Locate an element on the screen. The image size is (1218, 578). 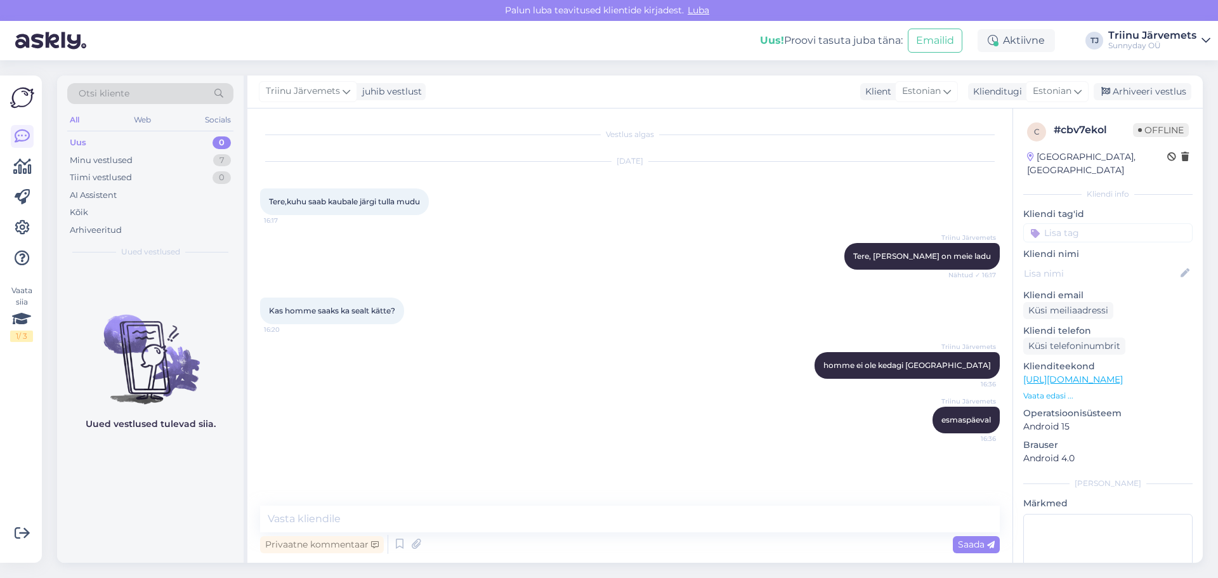
p: Operatsioonisüsteem is located at coordinates (1108, 413).